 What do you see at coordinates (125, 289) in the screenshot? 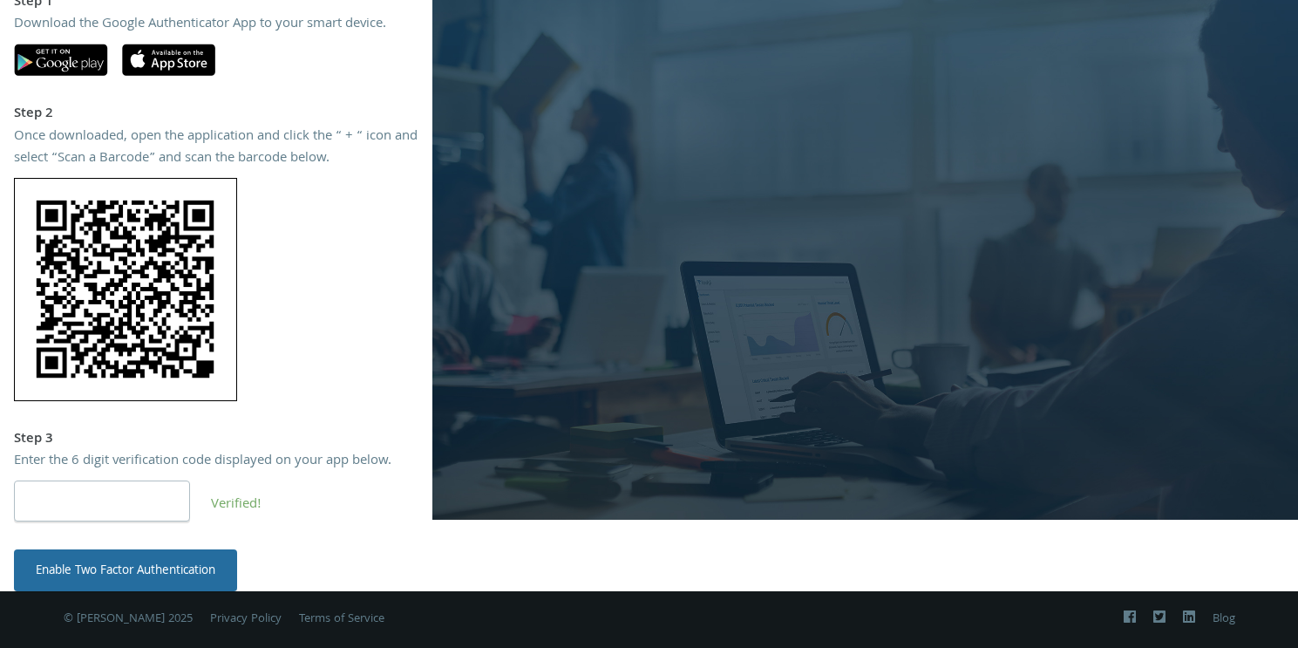
I see `img: s3I41Auwy6AAAAAElFTkSuQmCC` at bounding box center [125, 289].